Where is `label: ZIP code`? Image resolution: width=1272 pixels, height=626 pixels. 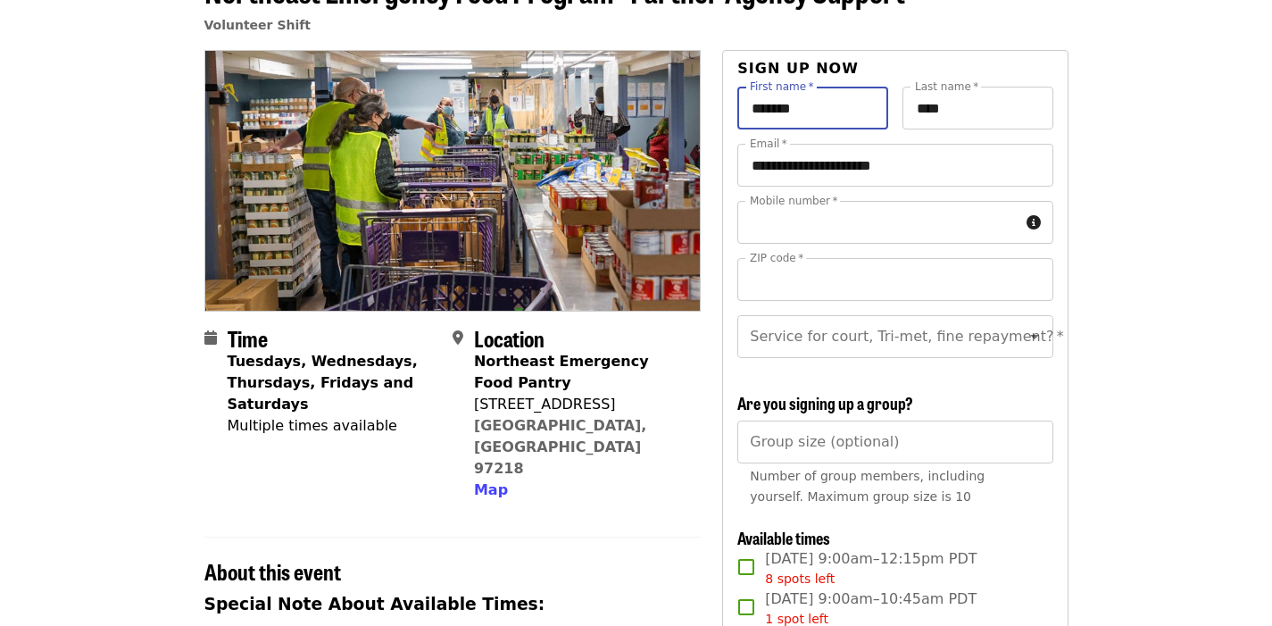 label: ZIP code is located at coordinates (777, 258).